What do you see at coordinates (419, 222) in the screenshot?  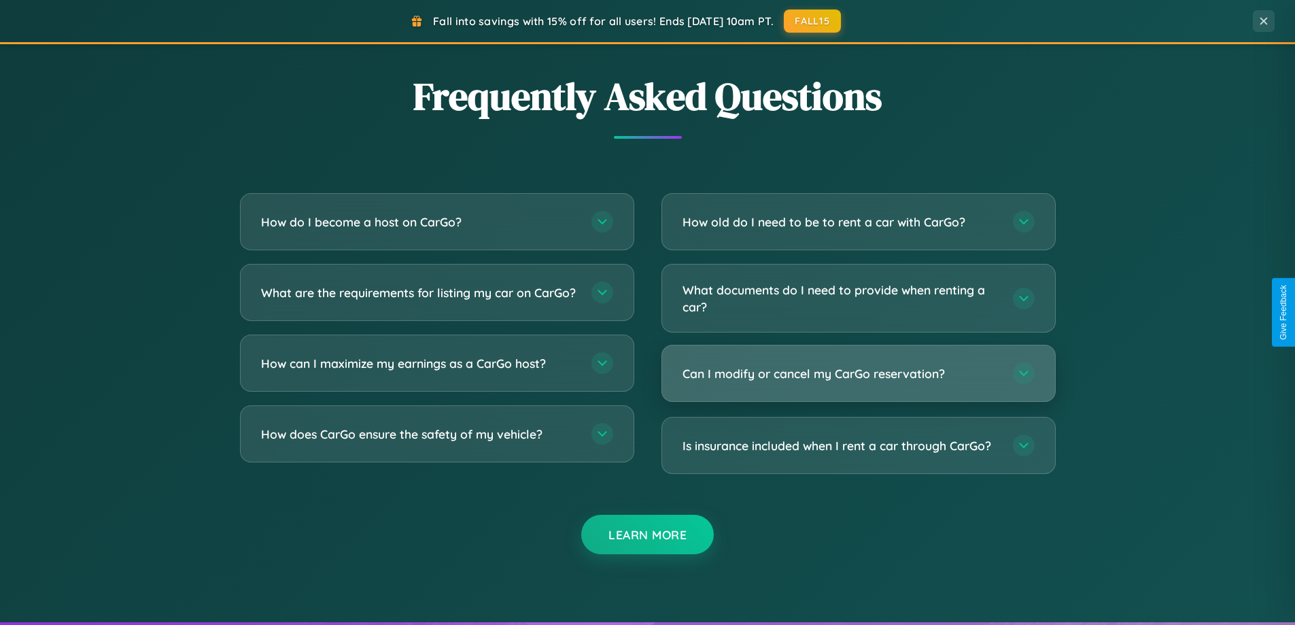 I see `h3: How do I become a host on CarGo?` at bounding box center [419, 222].